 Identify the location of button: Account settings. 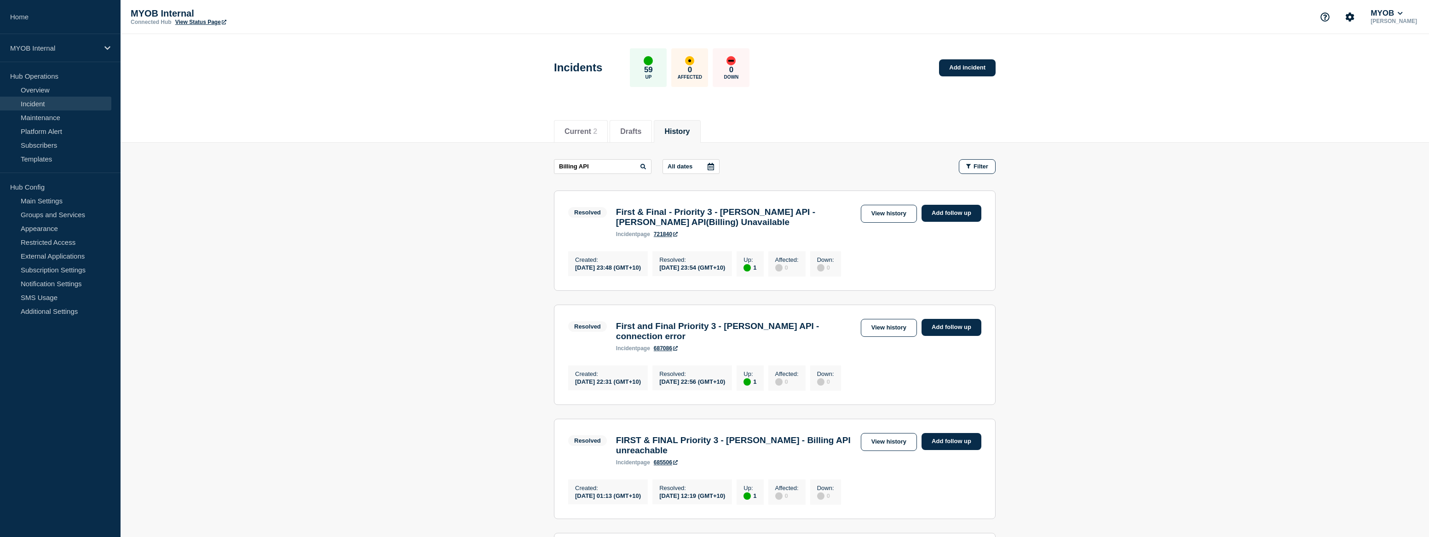
(1350, 17).